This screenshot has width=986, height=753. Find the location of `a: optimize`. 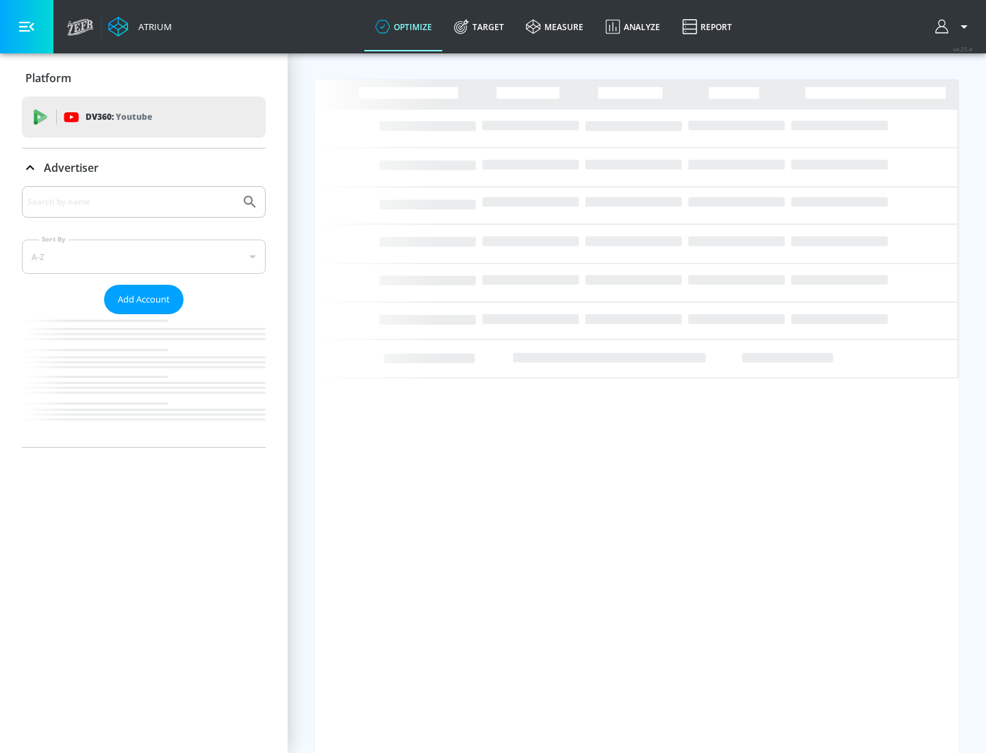

a: optimize is located at coordinates (403, 27).